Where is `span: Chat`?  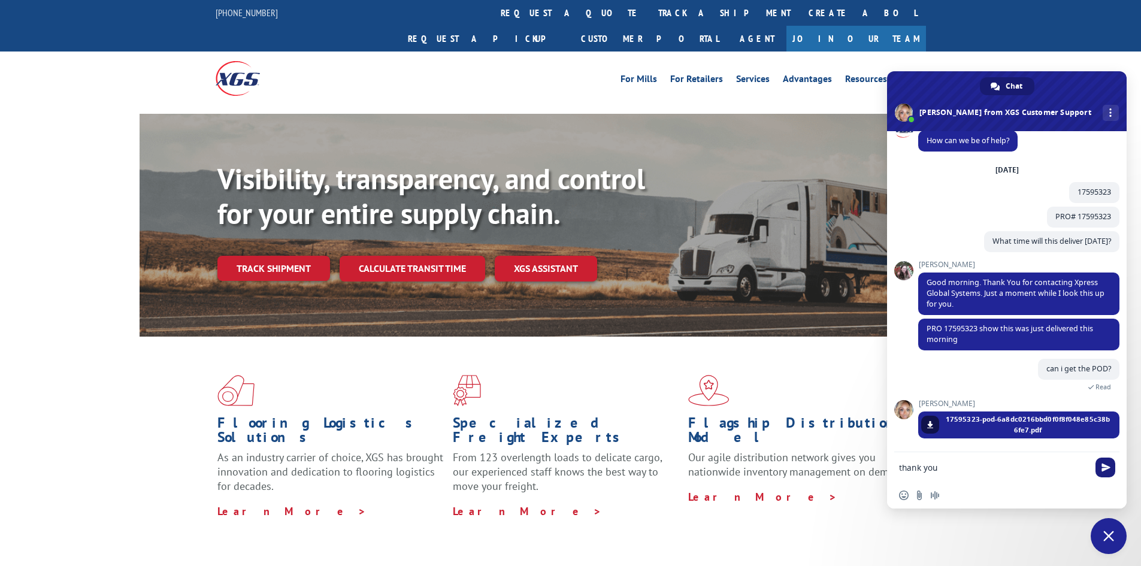 span: Chat is located at coordinates (1014, 86).